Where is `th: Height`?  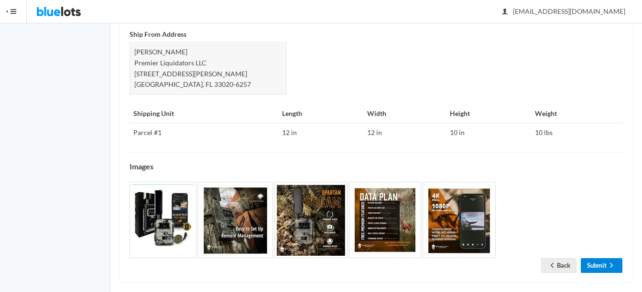 th: Height is located at coordinates (488, 114).